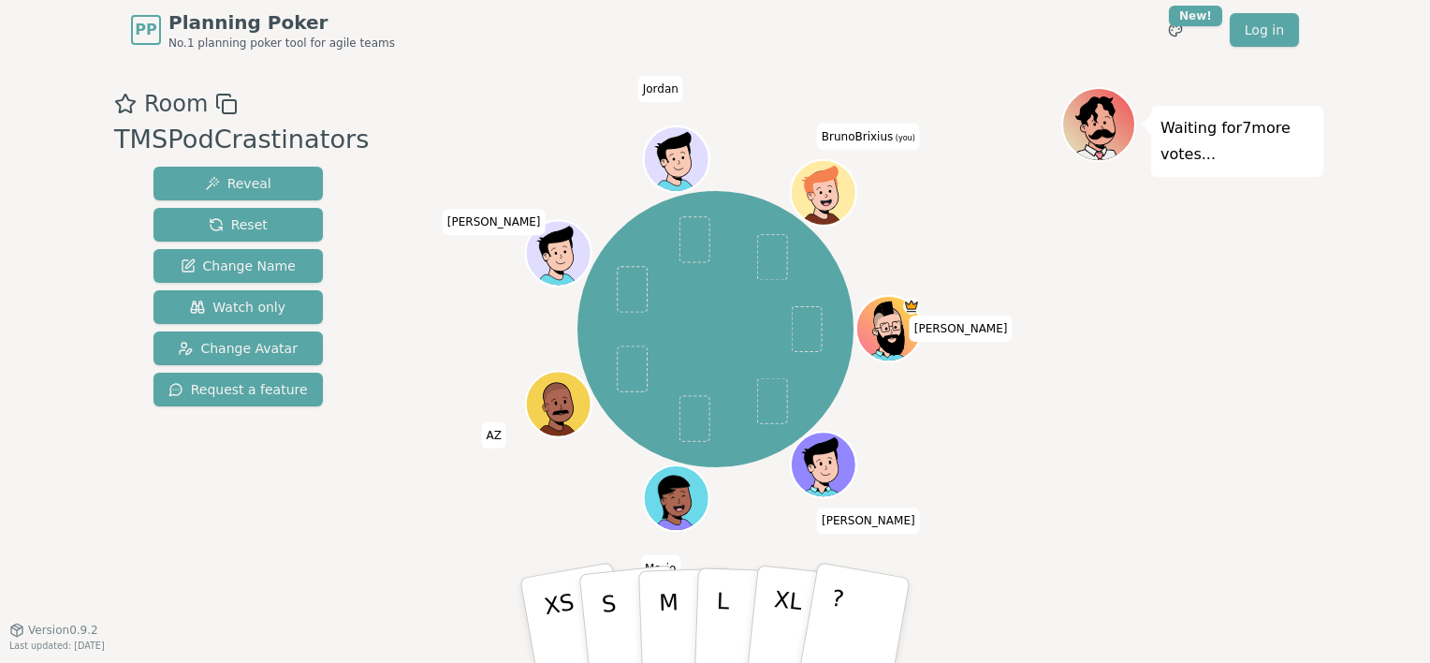  I want to click on button: Version0.9.2, so click(53, 630).